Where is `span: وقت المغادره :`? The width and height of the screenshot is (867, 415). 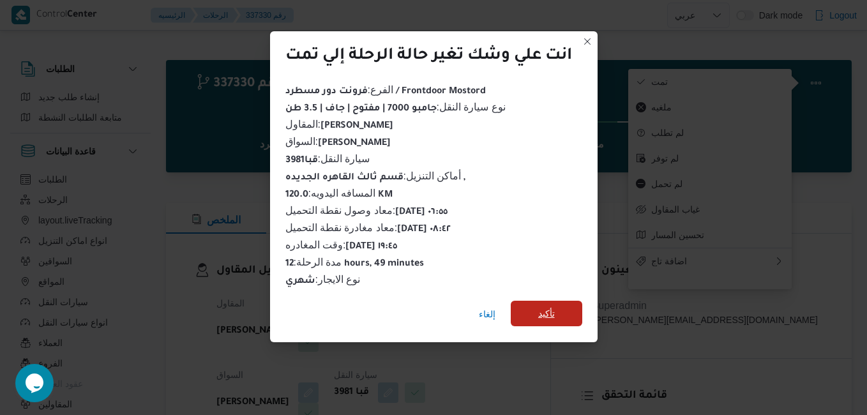
span: وقت المغادره : is located at coordinates (341, 244).